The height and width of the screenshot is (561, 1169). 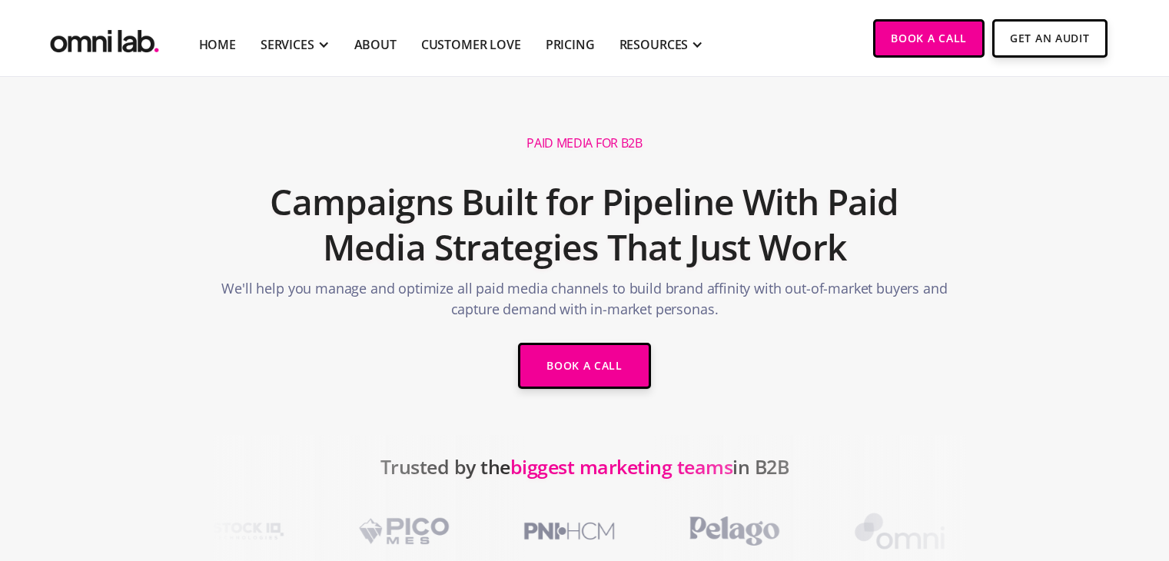 What do you see at coordinates (218, 45) in the screenshot?
I see `a: Home` at bounding box center [218, 45].